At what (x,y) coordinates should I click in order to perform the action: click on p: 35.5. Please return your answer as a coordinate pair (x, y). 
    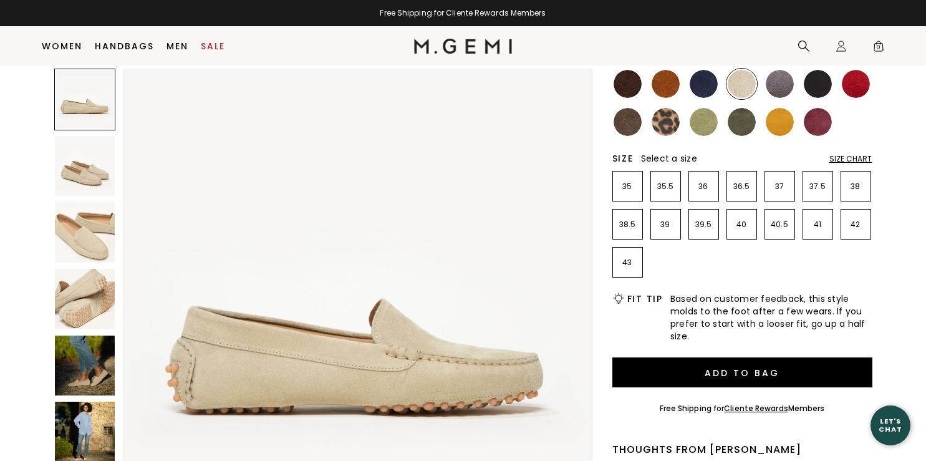
    Looking at the image, I should click on (665, 186).